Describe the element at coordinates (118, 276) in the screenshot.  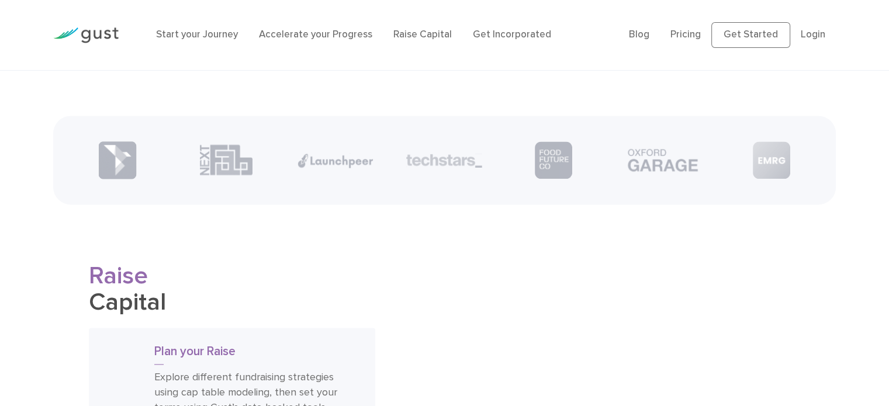
I see `span: Raise` at that location.